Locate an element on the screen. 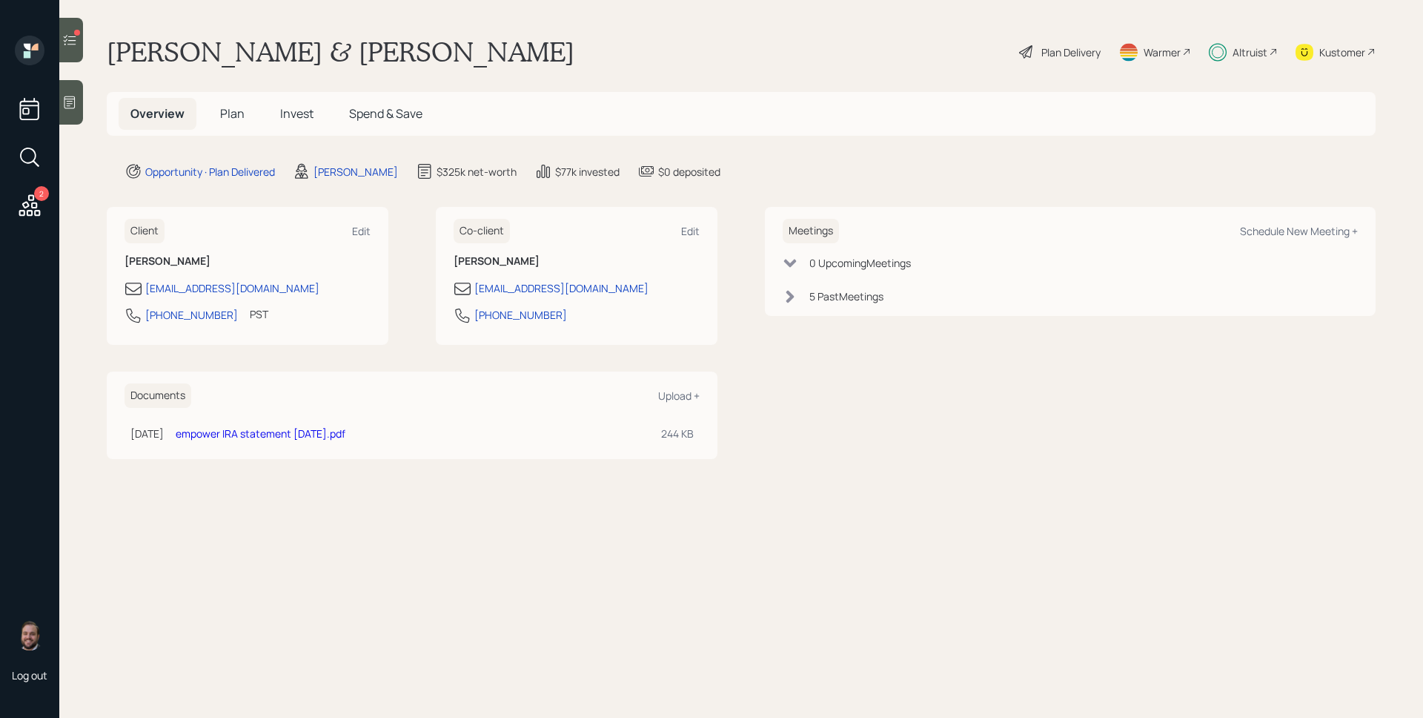 The image size is (1423, 718). img: james-distasi-headshot.png is located at coordinates (30, 635).